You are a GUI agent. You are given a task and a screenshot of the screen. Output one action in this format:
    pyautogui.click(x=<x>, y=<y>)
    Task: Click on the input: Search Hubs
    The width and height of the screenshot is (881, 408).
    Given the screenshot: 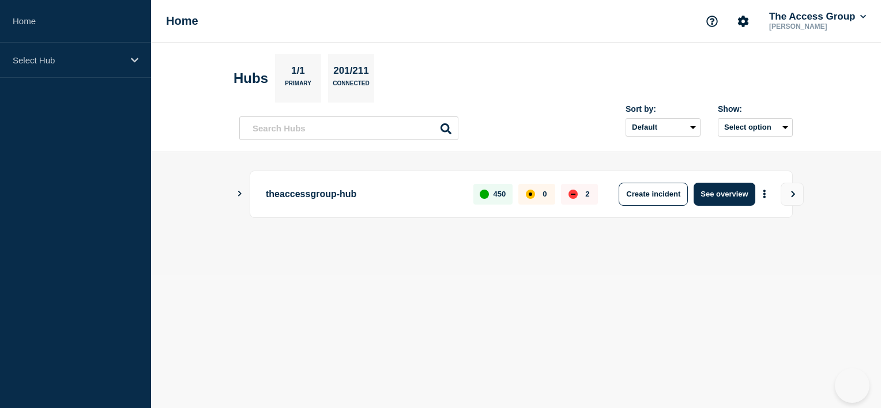 What is the action you would take?
    pyautogui.click(x=349, y=128)
    